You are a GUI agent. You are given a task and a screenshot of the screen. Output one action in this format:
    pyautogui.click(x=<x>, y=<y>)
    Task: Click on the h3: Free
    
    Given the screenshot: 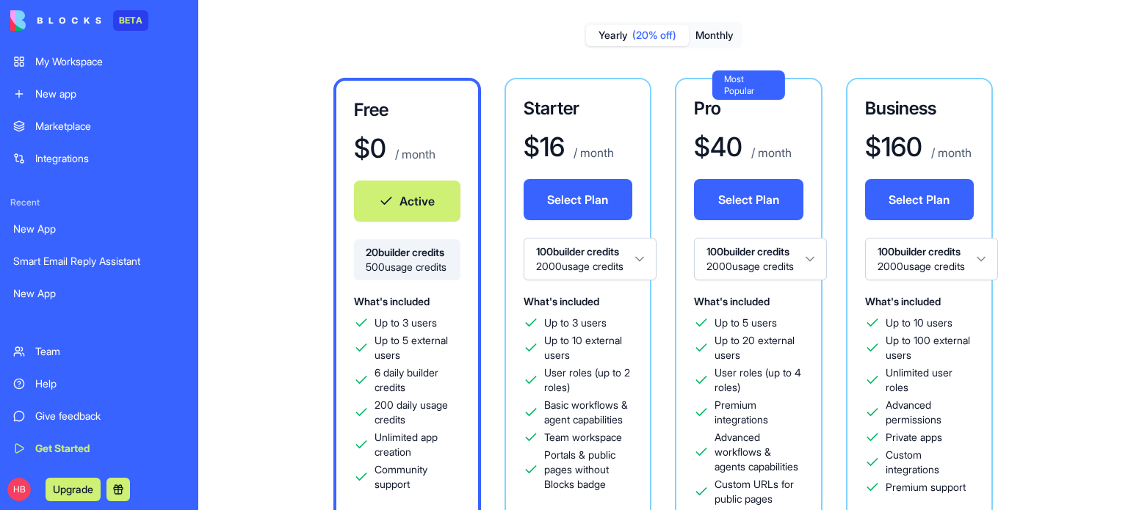 What is the action you would take?
    pyautogui.click(x=407, y=110)
    